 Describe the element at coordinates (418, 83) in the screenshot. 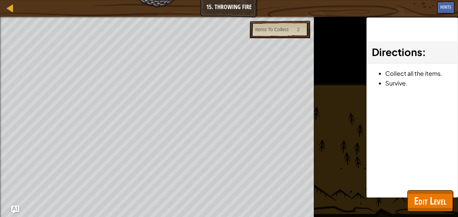

I see `li: Survive.` at that location.